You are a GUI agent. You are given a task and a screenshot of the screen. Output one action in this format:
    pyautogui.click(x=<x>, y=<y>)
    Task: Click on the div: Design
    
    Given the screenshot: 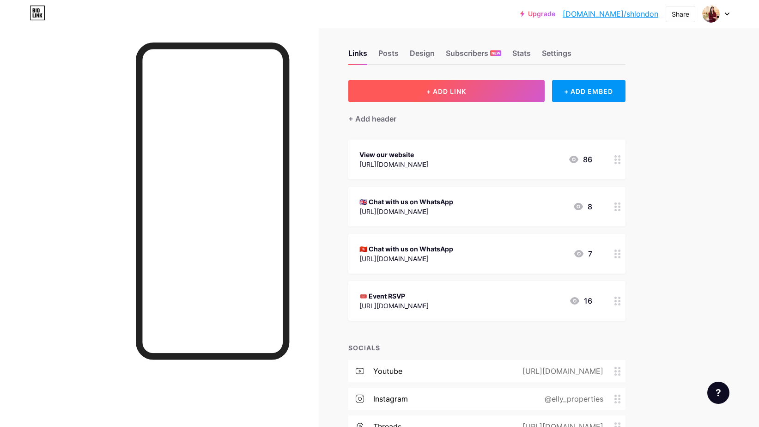 What is the action you would take?
    pyautogui.click(x=422, y=56)
    